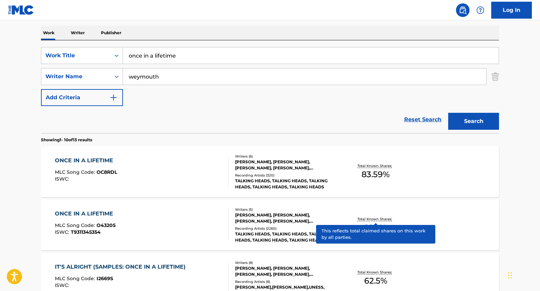 Image resolution: width=540 pixels, height=291 pixels. I want to click on div: IT'S ALRIGHT (SAMPLES: ONCE IN A LIFETIME), so click(122, 267).